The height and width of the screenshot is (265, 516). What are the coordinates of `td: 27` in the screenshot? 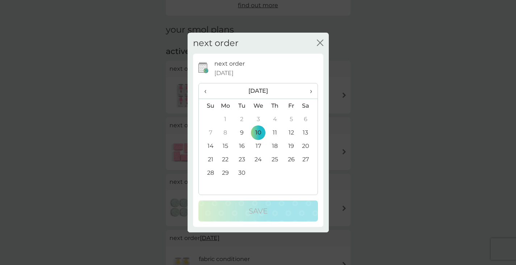 It's located at (308, 159).